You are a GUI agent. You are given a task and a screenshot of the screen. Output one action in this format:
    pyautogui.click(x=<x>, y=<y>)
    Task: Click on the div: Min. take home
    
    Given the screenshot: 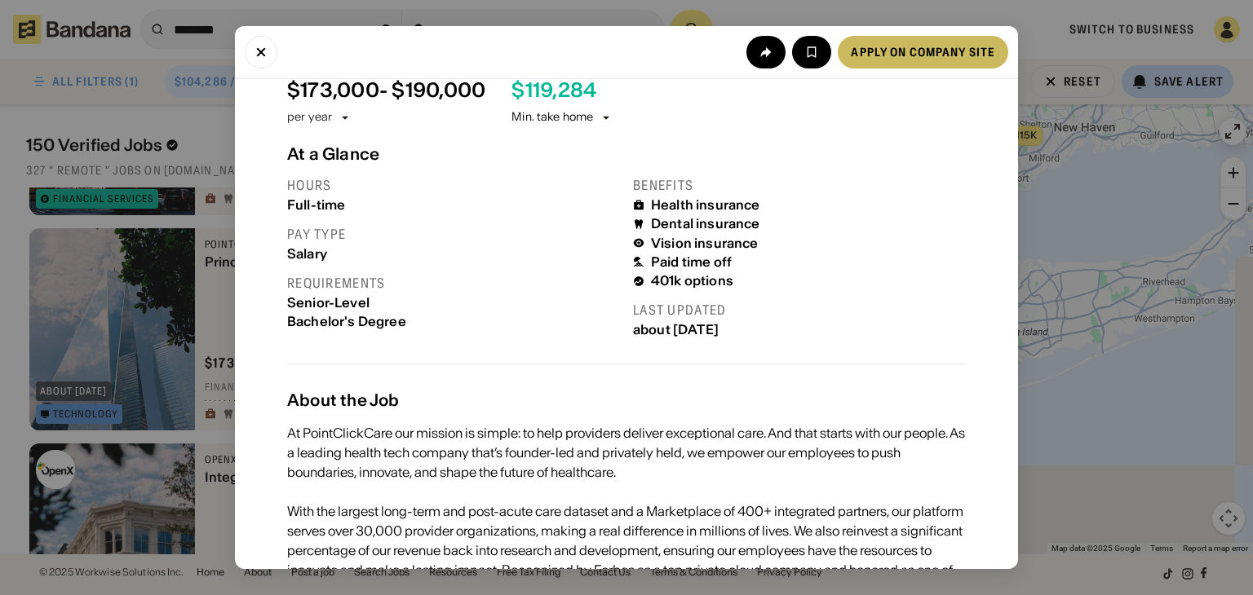 What is the action you would take?
    pyautogui.click(x=562, y=117)
    